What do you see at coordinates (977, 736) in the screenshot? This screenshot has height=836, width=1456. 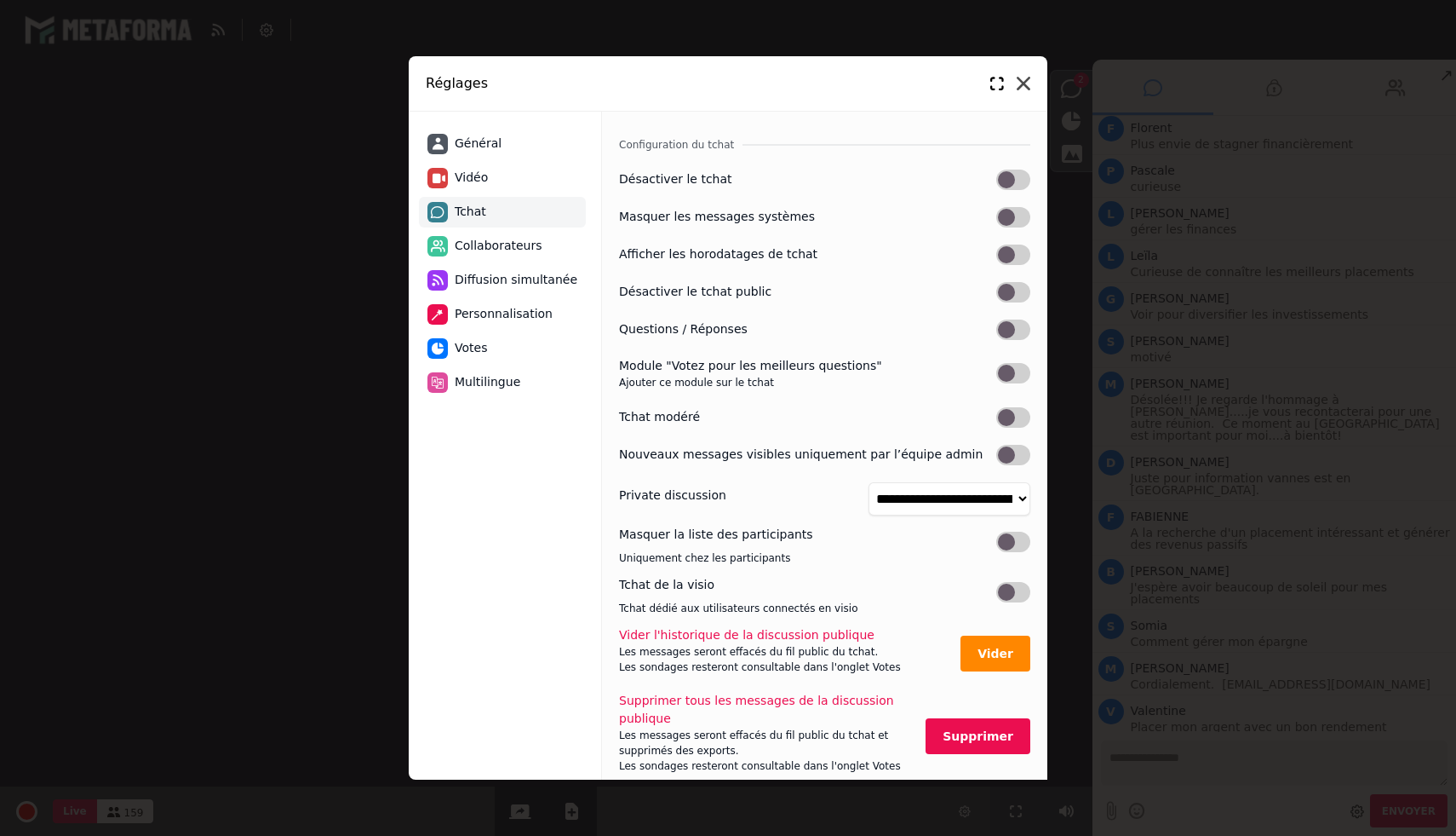 I see `button: Supprimer` at bounding box center [977, 736].